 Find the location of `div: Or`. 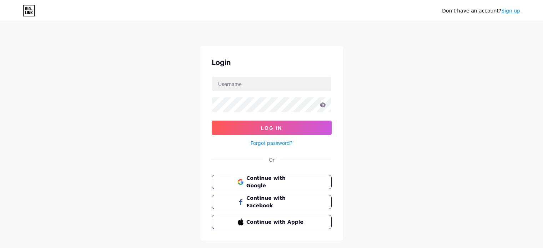

div: Or is located at coordinates (272, 160).